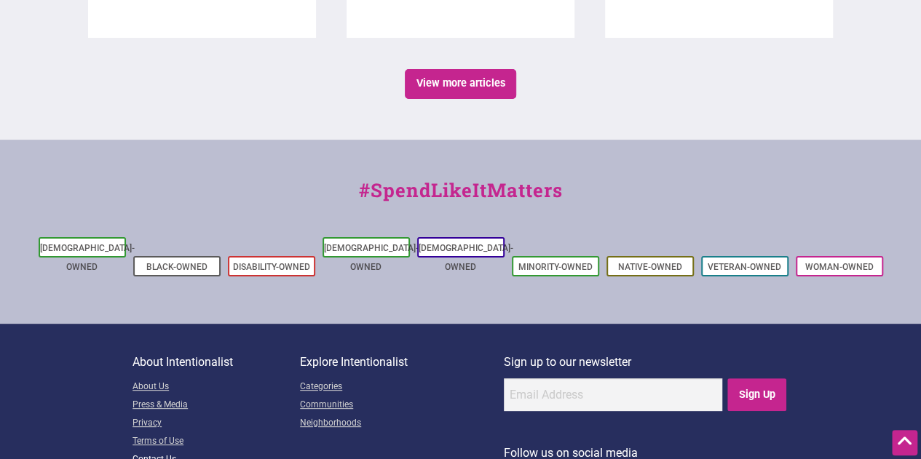 This screenshot has height=459, width=921. I want to click on a: Disability-Owned, so click(271, 267).